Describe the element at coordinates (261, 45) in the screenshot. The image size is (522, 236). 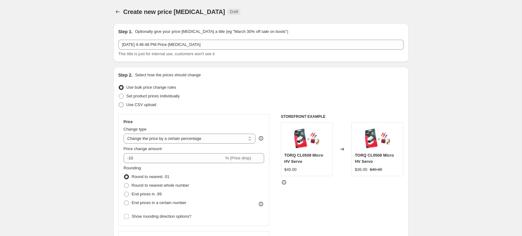
I see `input: 30% off holiday sale` at that location.